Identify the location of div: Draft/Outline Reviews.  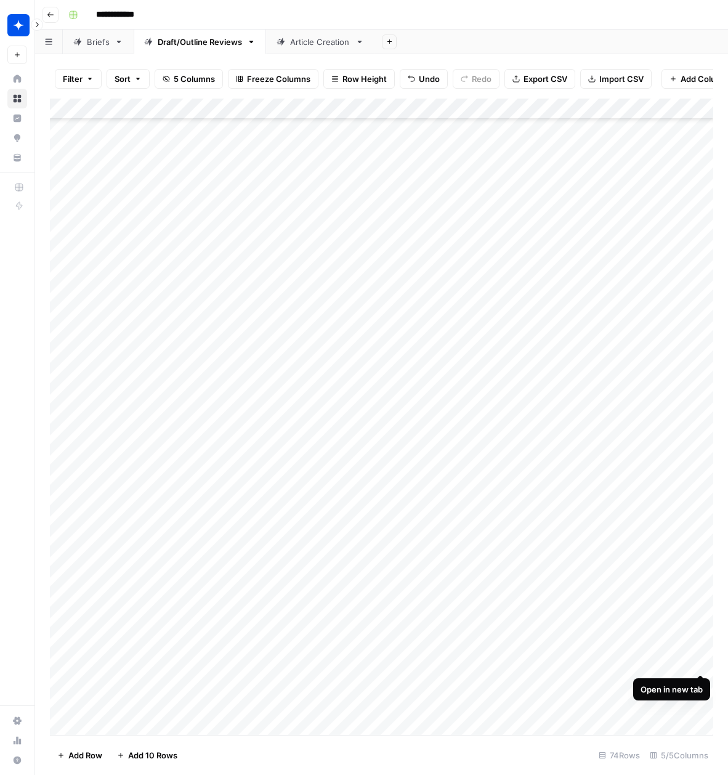
(200, 42).